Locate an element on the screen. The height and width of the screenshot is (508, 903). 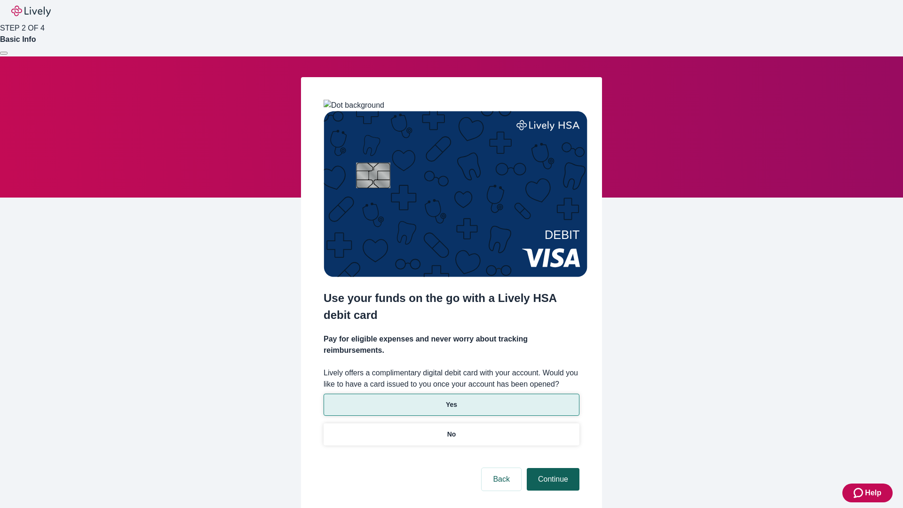
p: No is located at coordinates (451, 434).